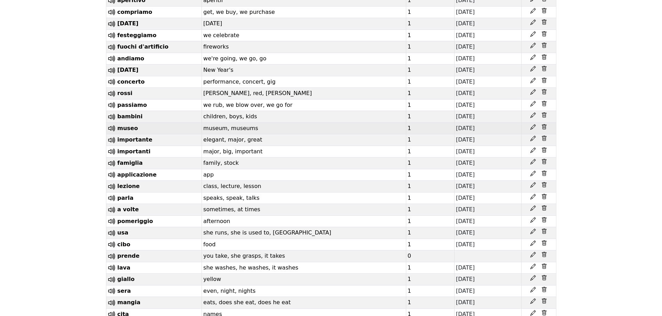 Image resolution: width=662 pixels, height=316 pixels. What do you see at coordinates (304, 291) in the screenshot?
I see `td: even, night, nights` at bounding box center [304, 291].